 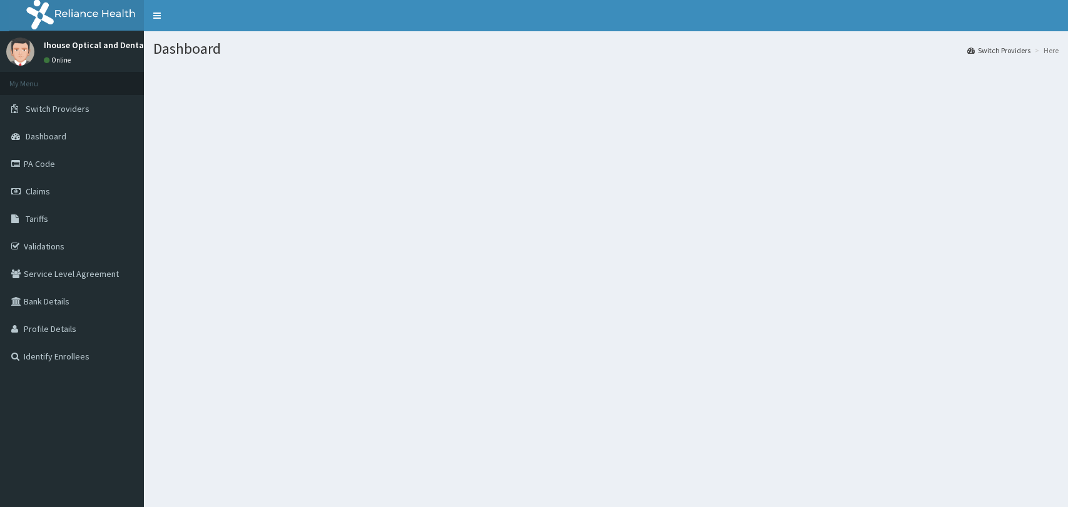 I want to click on span: Dashboard, so click(x=46, y=136).